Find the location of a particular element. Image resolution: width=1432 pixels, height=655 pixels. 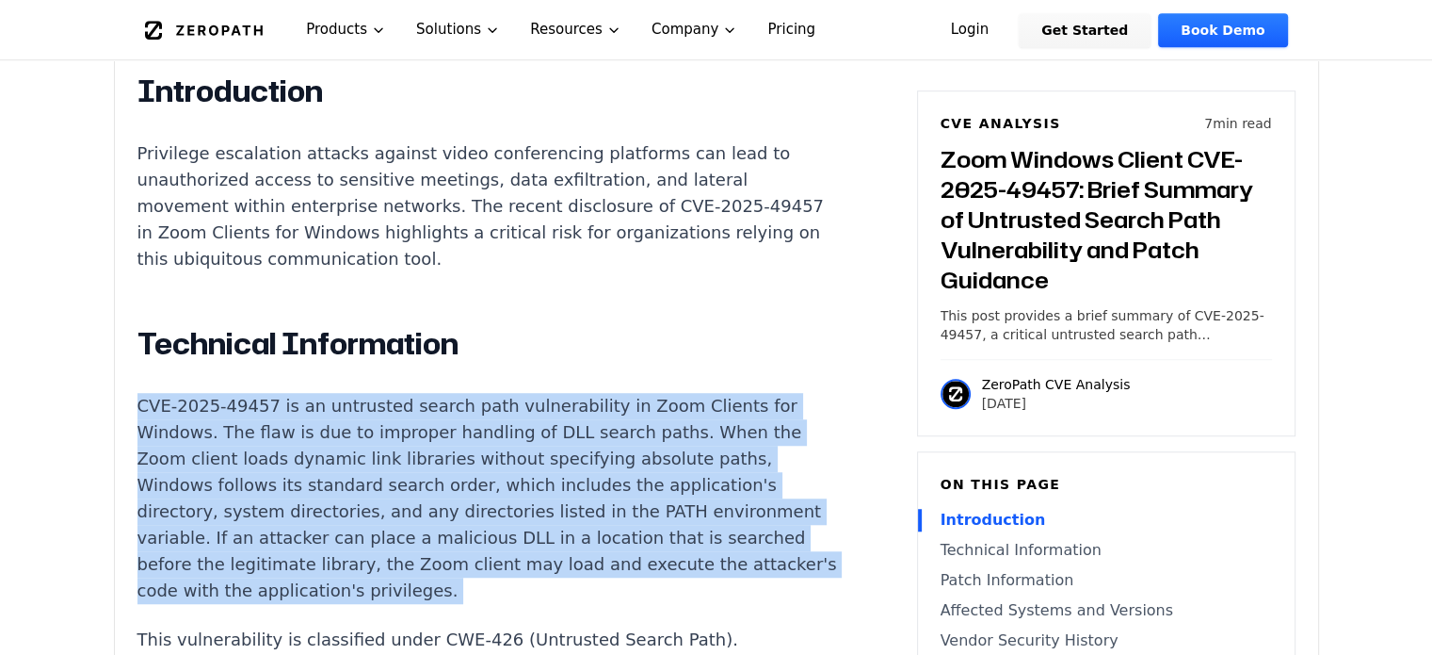

h2: Introduction is located at coordinates (488, 91).